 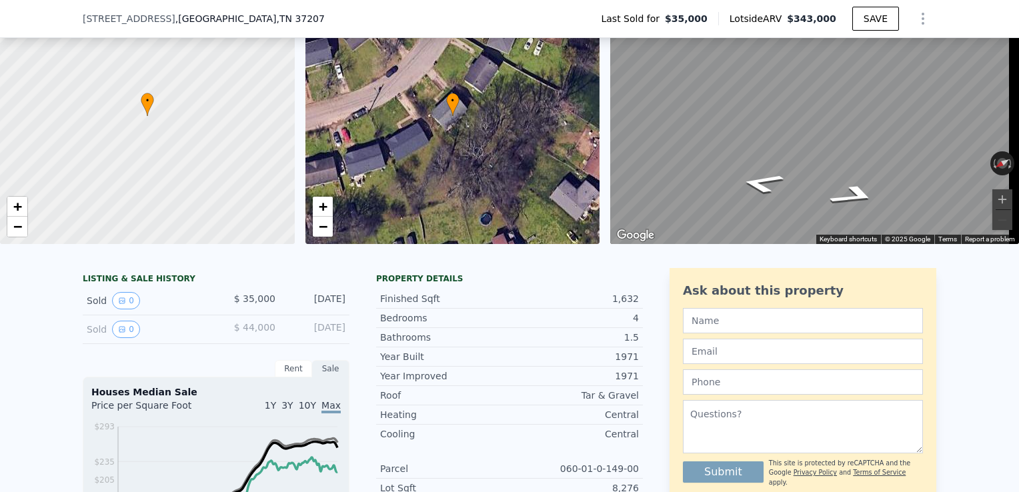 I want to click on button: Keyboard shortcuts, so click(x=848, y=239).